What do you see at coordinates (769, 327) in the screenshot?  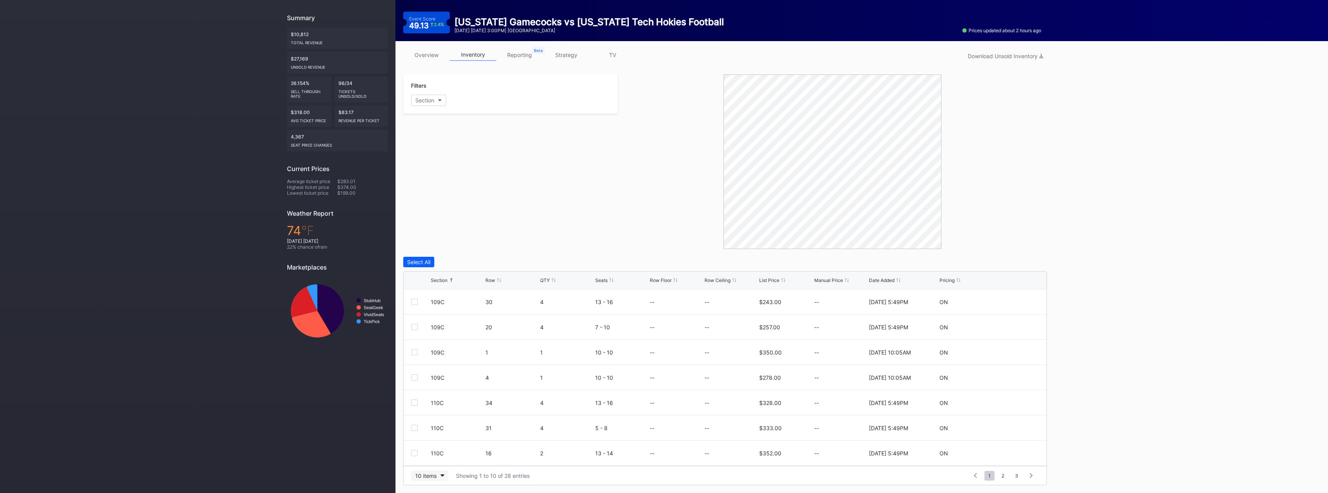 I see `div: $257.00` at bounding box center [769, 327].